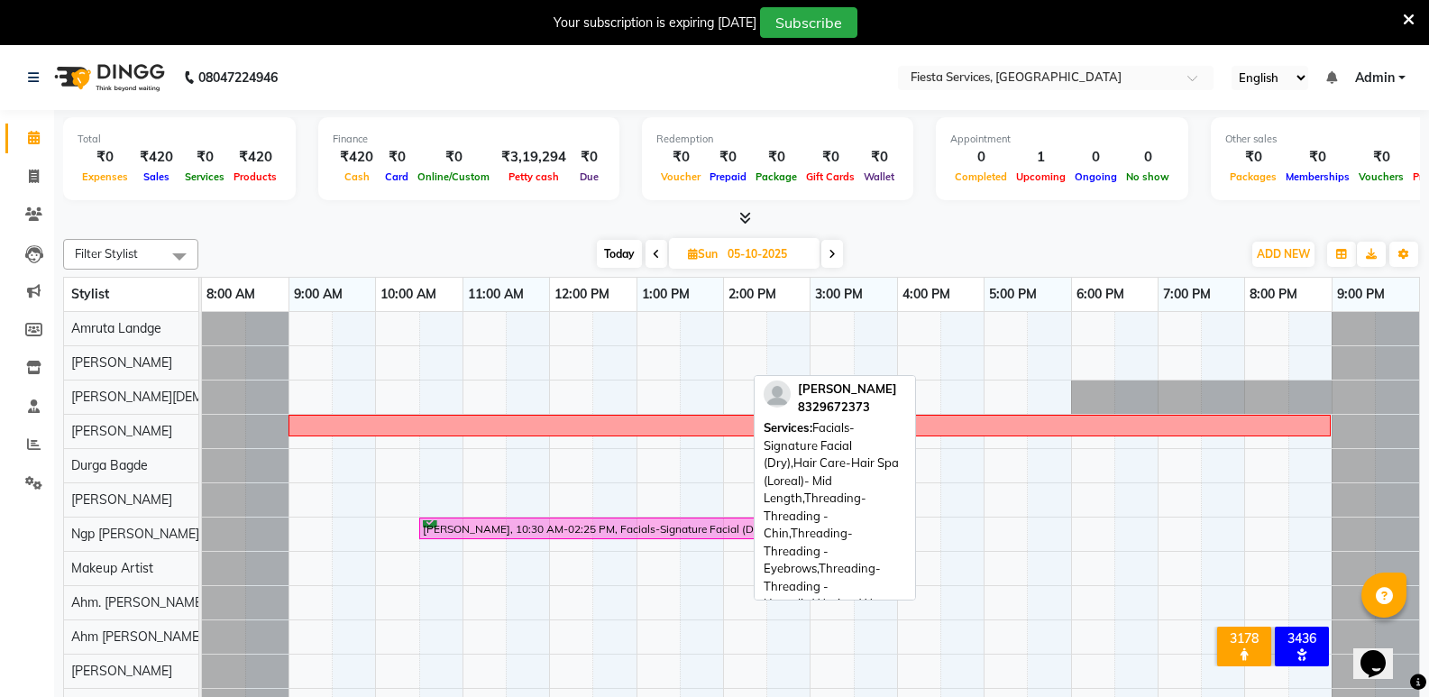 Image resolution: width=1429 pixels, height=697 pixels. Describe the element at coordinates (116, 328) in the screenshot. I see `span: Amruta Landge` at that location.